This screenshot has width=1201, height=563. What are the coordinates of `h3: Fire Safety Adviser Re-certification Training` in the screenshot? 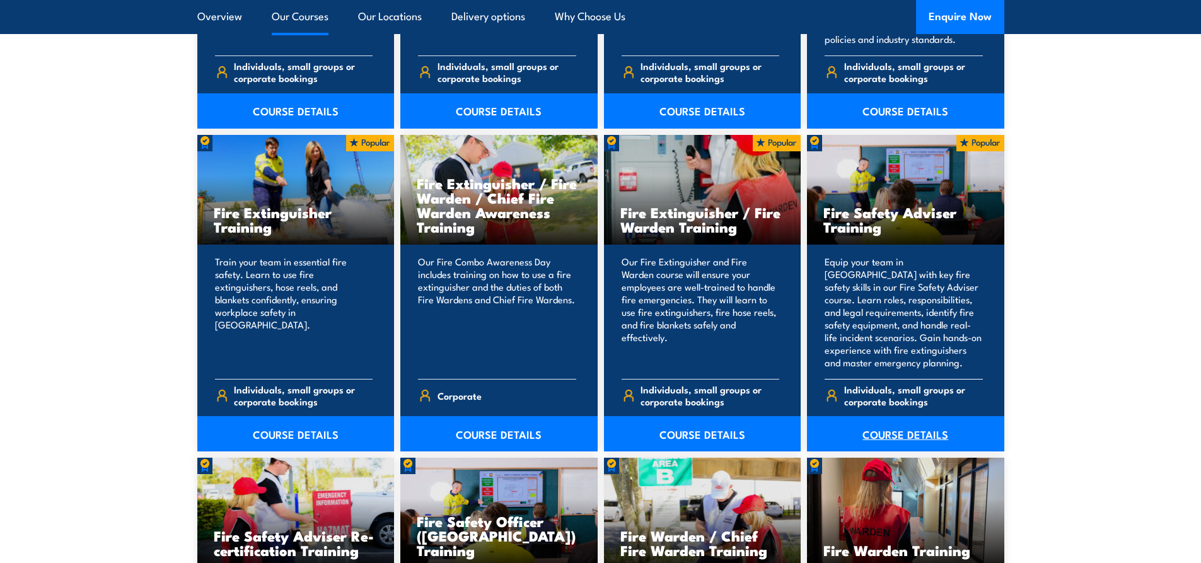 It's located at (296, 543).